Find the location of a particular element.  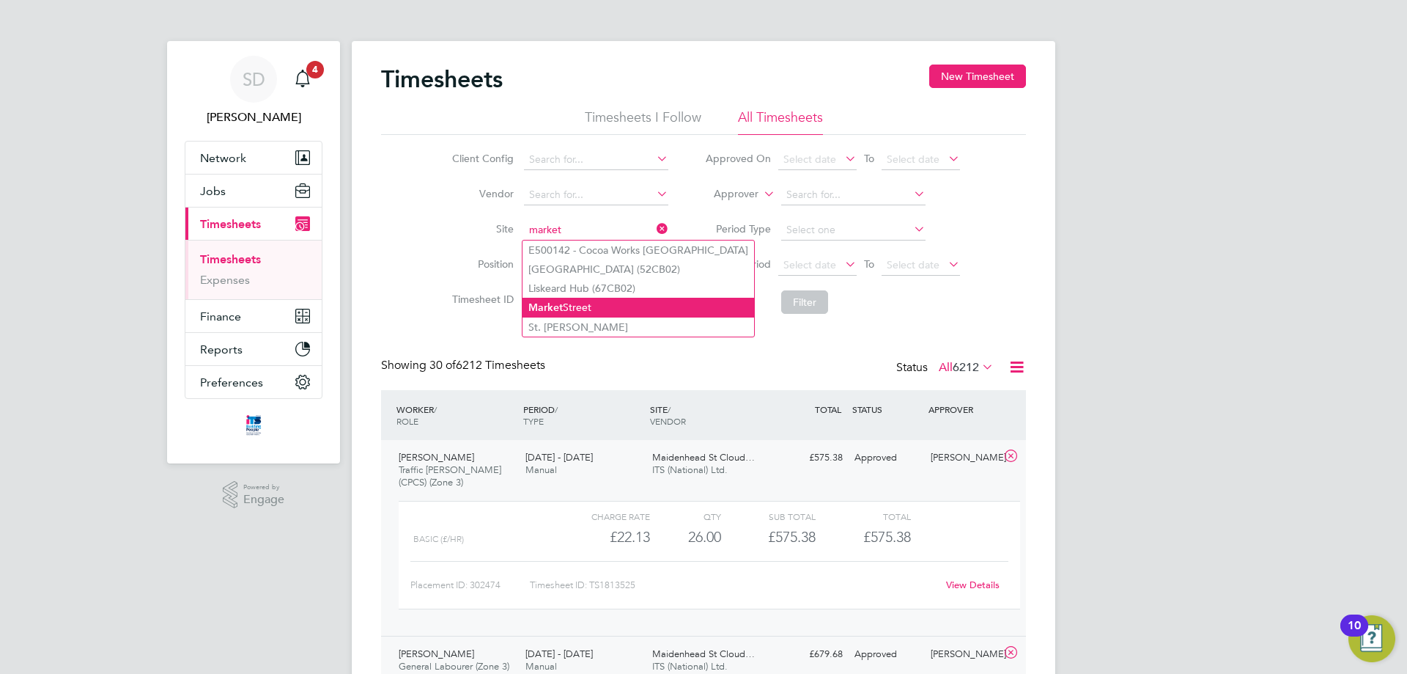

li: All Timesheets is located at coordinates (781, 122).